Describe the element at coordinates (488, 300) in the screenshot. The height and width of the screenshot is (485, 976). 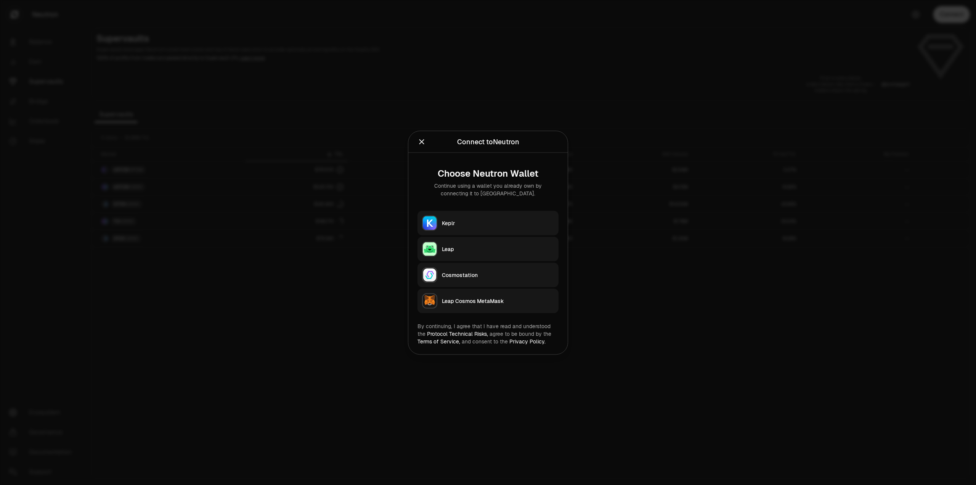
I see `button: Leap Cosmos MetaMaskLeap Cosmos MetaMask` at that location.